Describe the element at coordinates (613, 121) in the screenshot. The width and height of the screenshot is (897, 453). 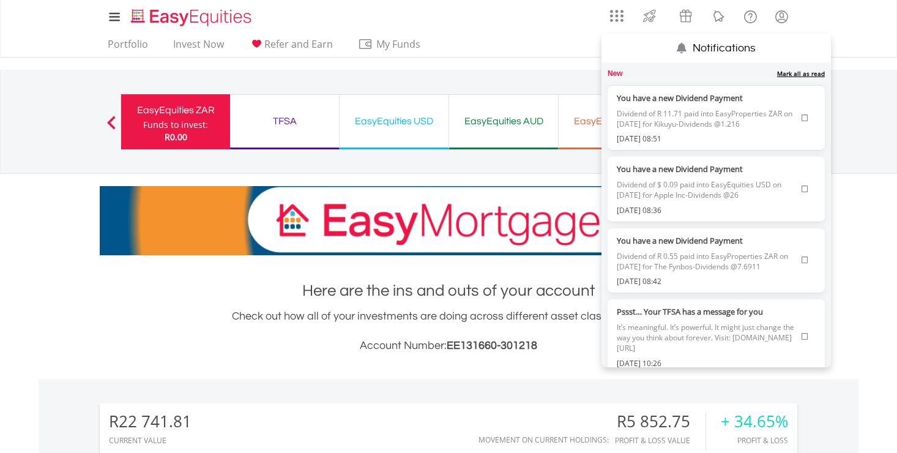
I see `div: EasyEquities EUR` at that location.